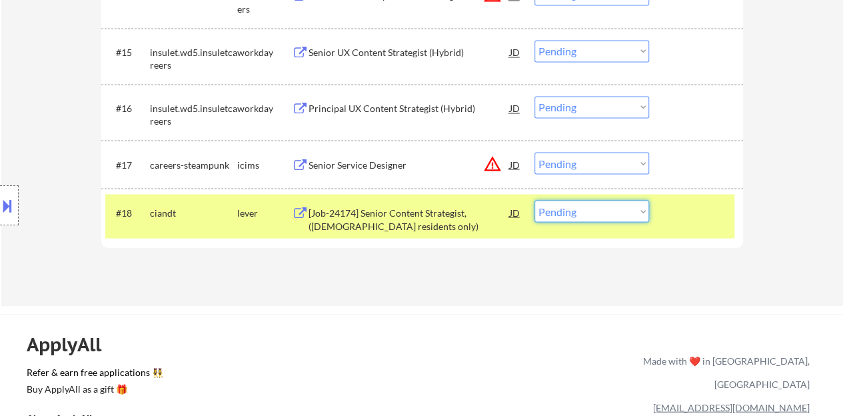 Image resolution: width=843 pixels, height=416 pixels. I want to click on div: Principal UX Content Strategist (Hybrid), so click(409, 109).